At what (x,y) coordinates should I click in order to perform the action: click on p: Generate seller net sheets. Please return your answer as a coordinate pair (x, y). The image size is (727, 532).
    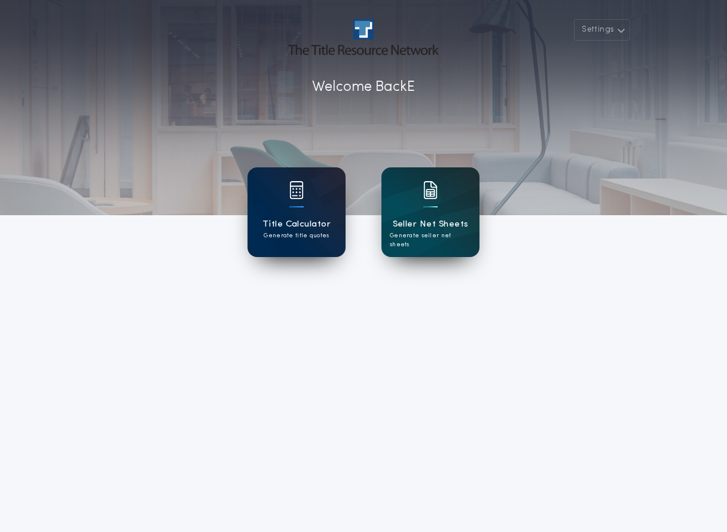
    Looking at the image, I should click on (431, 241).